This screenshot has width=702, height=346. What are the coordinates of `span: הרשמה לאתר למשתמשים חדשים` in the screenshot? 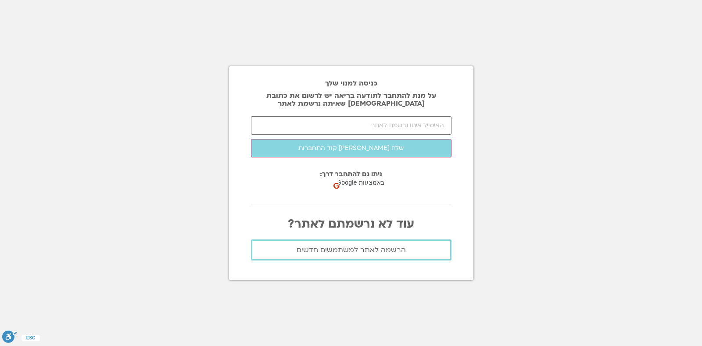 It's located at (351, 250).